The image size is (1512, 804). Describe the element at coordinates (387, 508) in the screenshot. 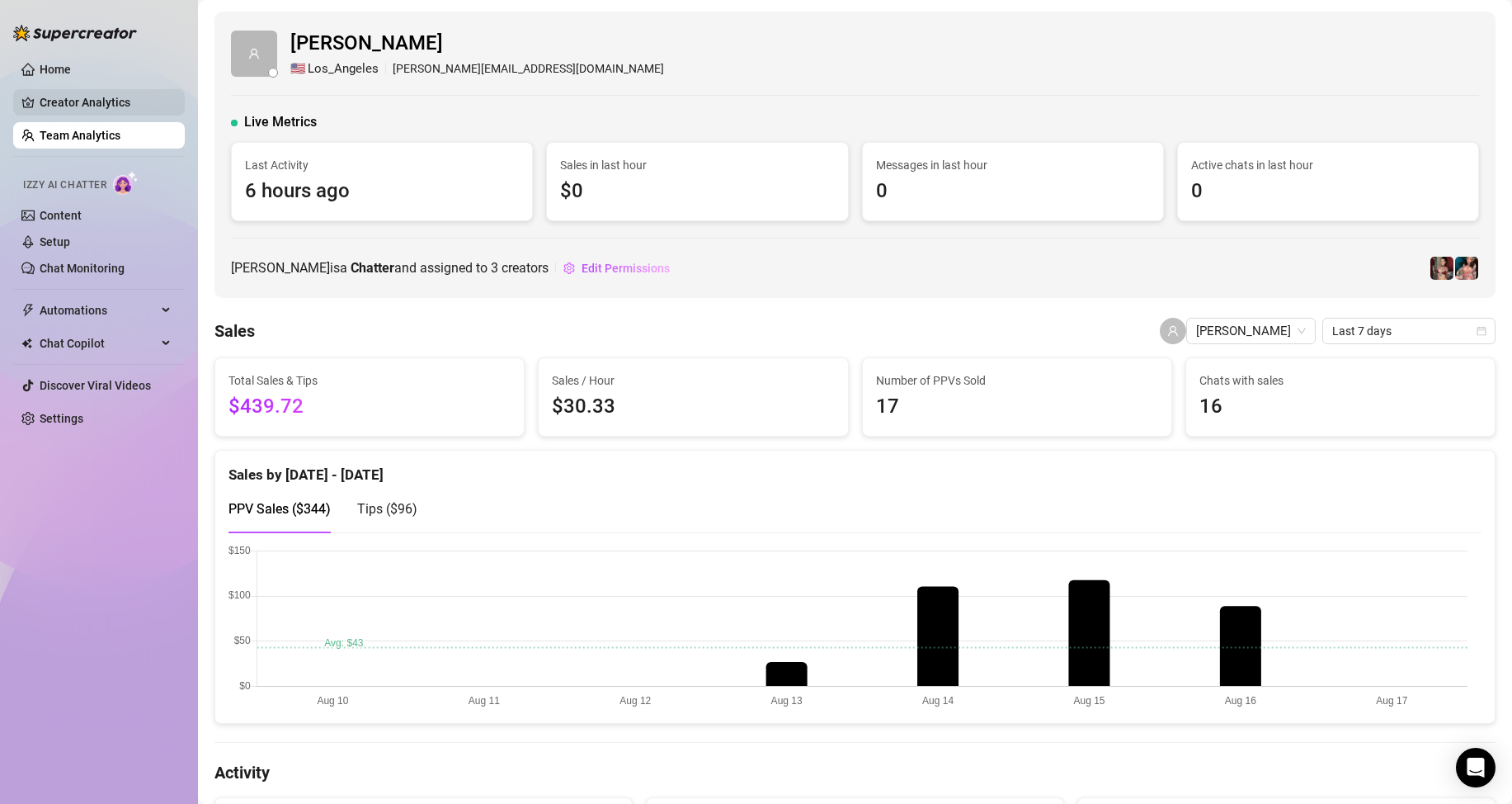

I see `span: Tips ( $96 )` at that location.